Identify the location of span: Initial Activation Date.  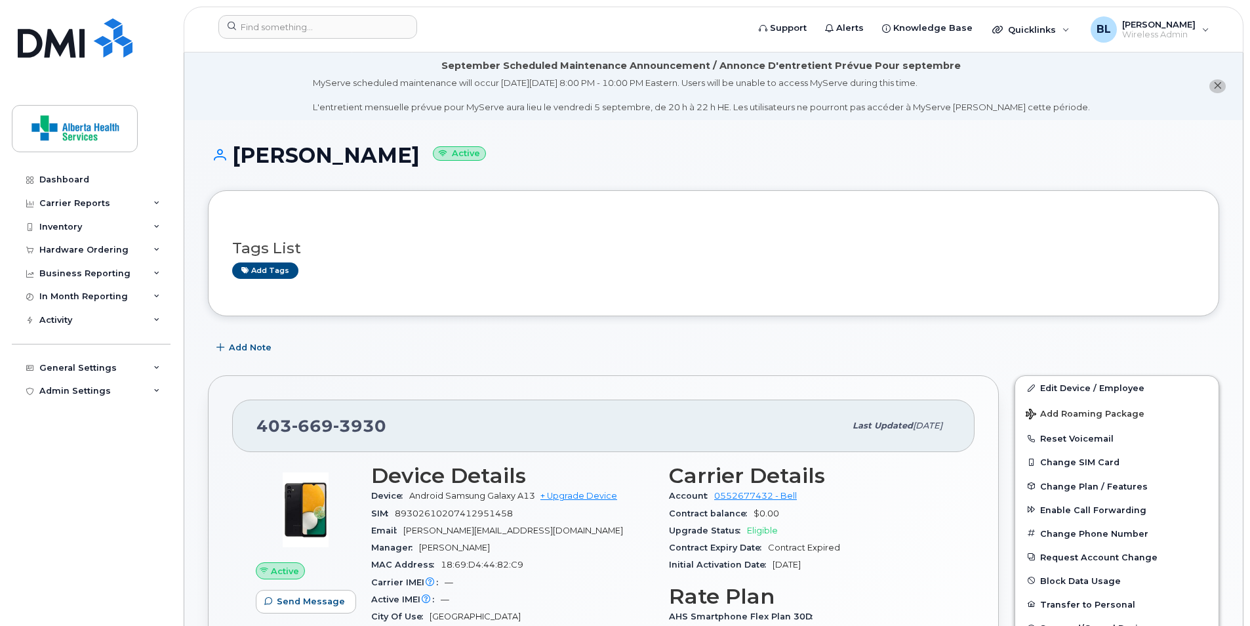
(721, 564).